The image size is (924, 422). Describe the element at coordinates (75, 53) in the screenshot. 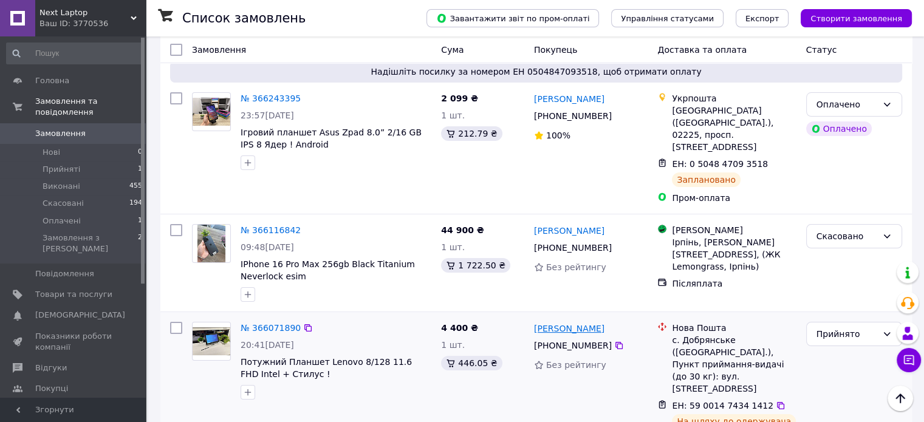

I see `input: Пошук` at that location.